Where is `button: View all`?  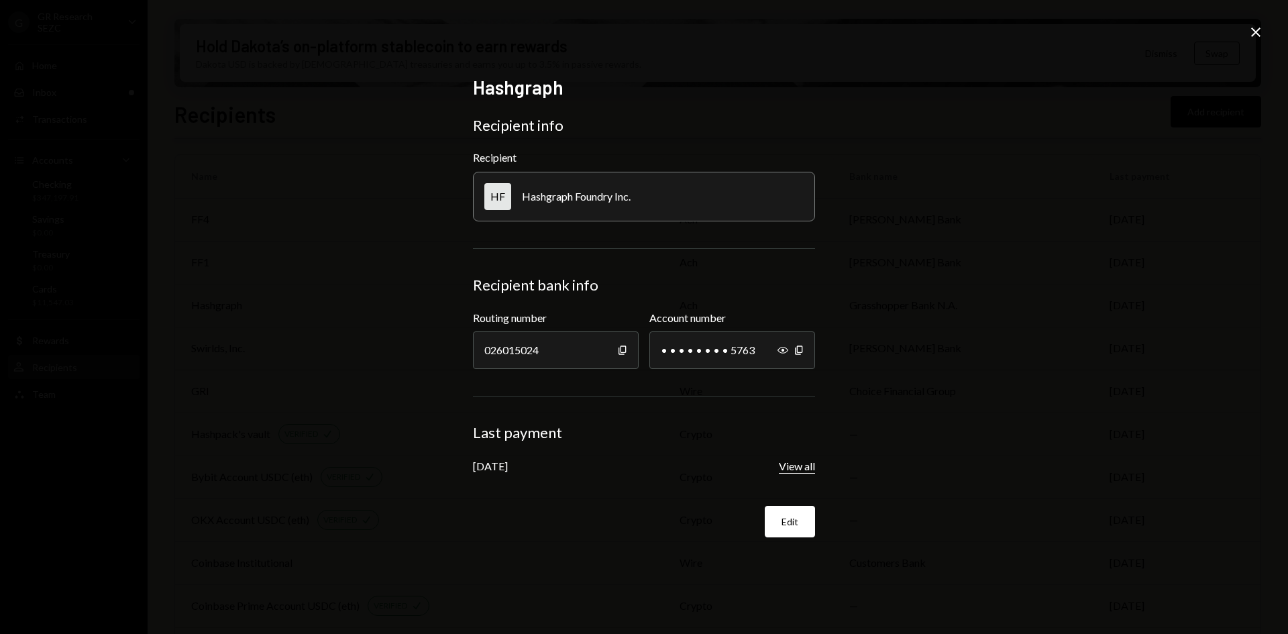
button: View all is located at coordinates (797, 466).